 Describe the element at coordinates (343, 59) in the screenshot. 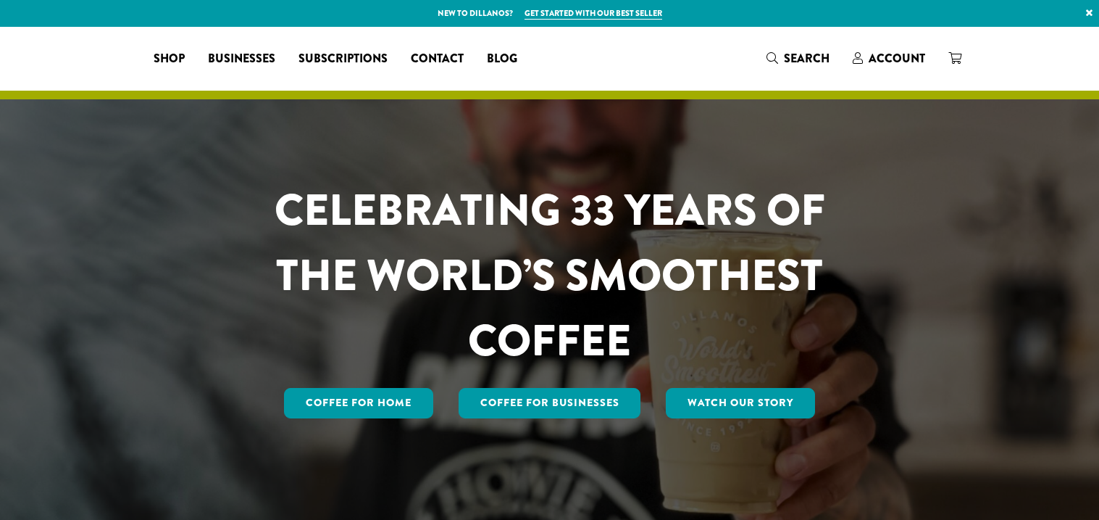

I see `span: Subscriptions` at that location.